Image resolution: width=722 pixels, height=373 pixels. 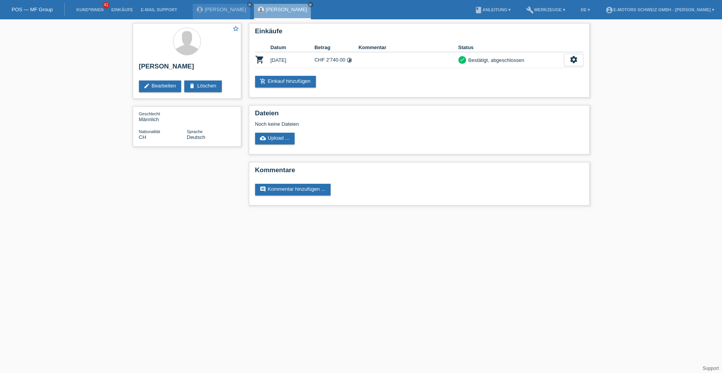 What do you see at coordinates (585, 10) in the screenshot?
I see `a: DE ▾` at bounding box center [585, 10].